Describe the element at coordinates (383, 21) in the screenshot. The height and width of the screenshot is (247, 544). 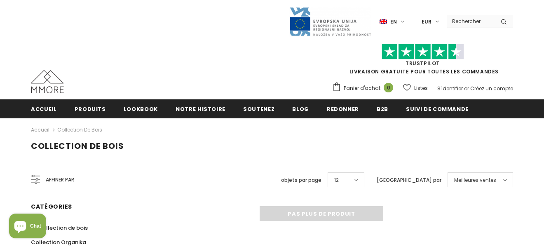
I see `img: i-lang-1.png` at that location.